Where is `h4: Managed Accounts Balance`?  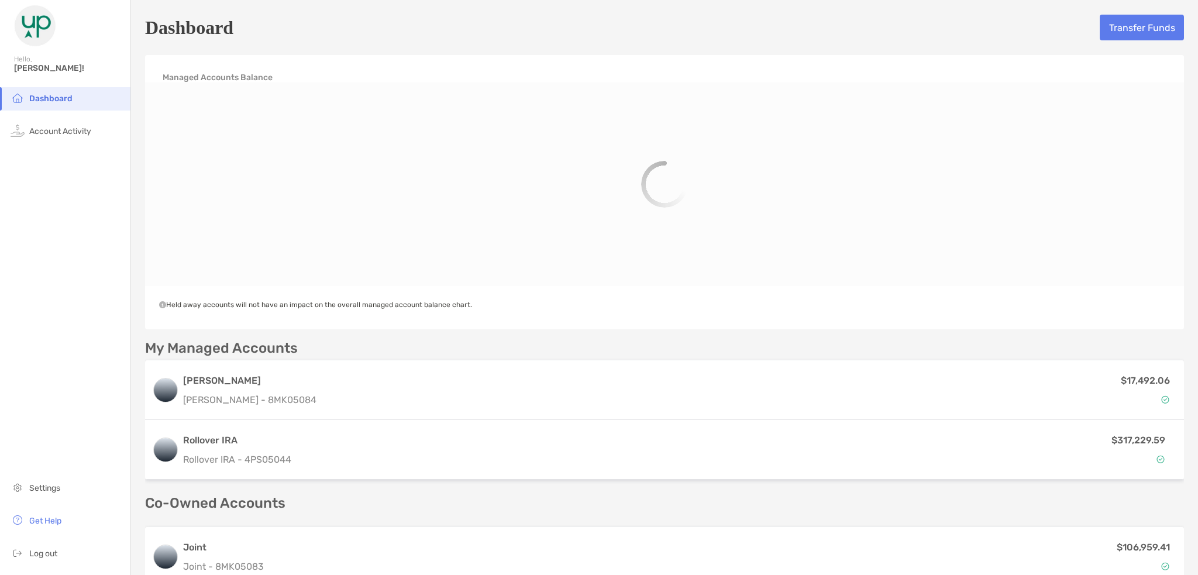 h4: Managed Accounts Balance is located at coordinates (218, 77).